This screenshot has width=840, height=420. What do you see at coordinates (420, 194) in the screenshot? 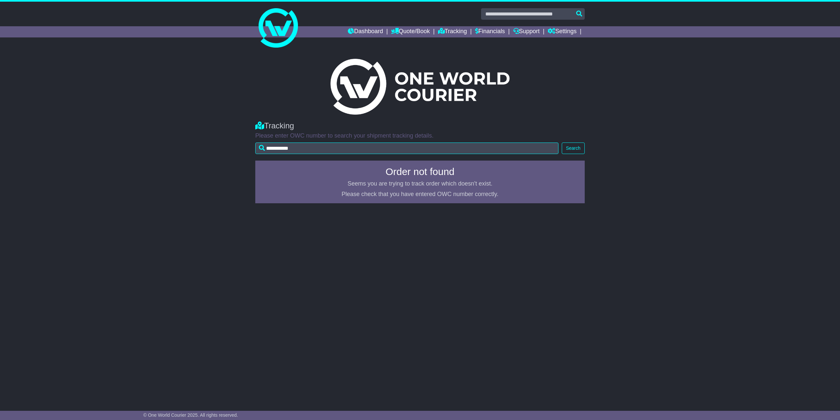
I see `p: Please check that you have entered OWC number correctly.` at bounding box center [420, 194].